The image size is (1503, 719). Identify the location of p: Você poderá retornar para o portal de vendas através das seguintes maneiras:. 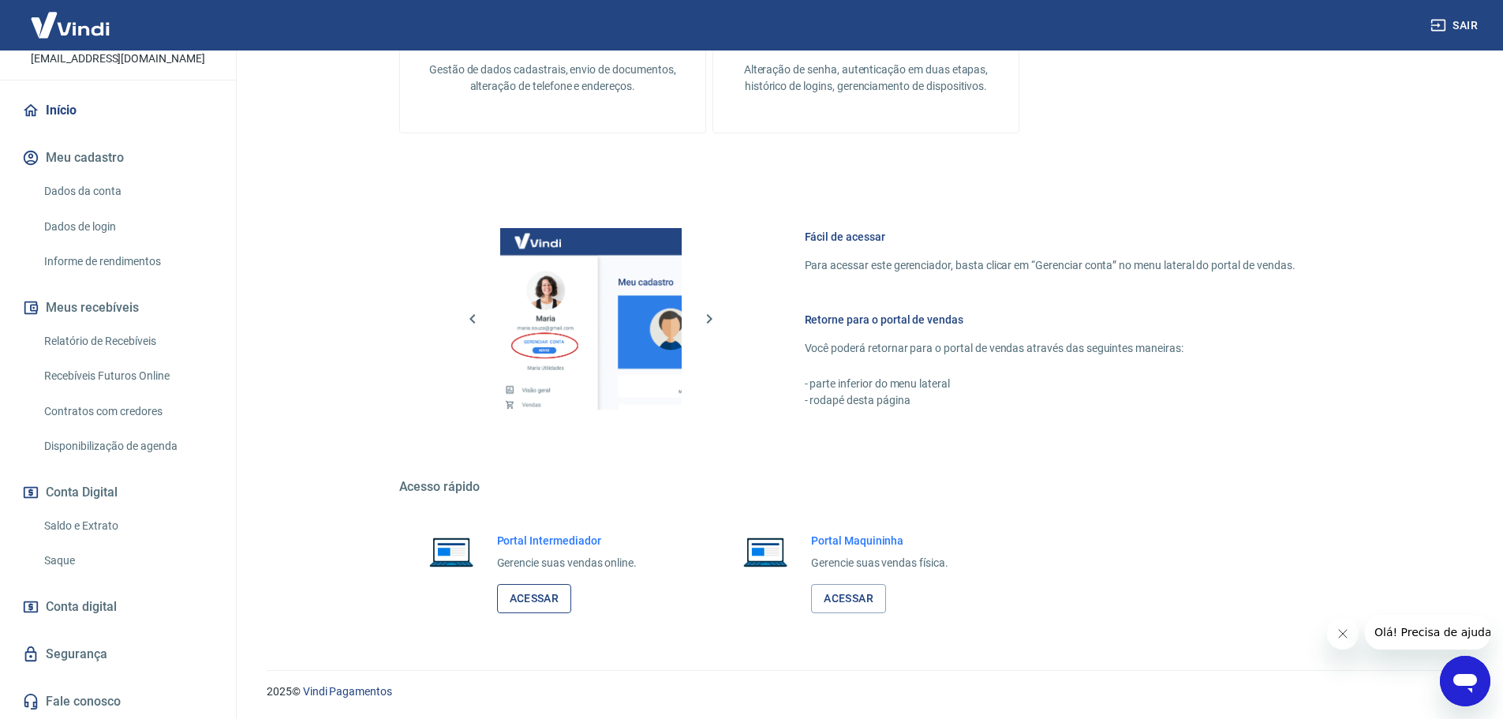
(1050, 348).